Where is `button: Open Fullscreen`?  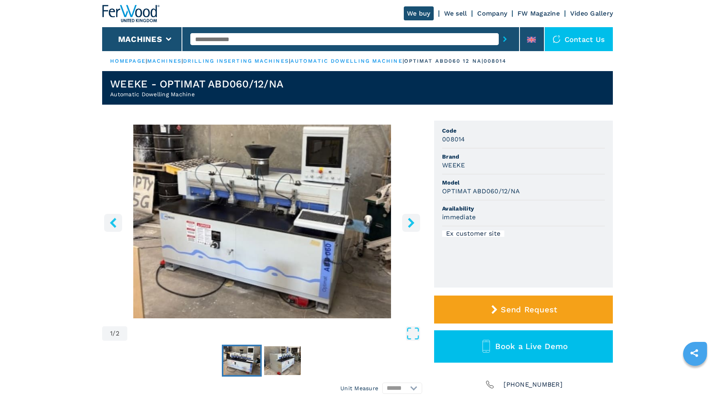 button: Open Fullscreen is located at coordinates (275, 333).